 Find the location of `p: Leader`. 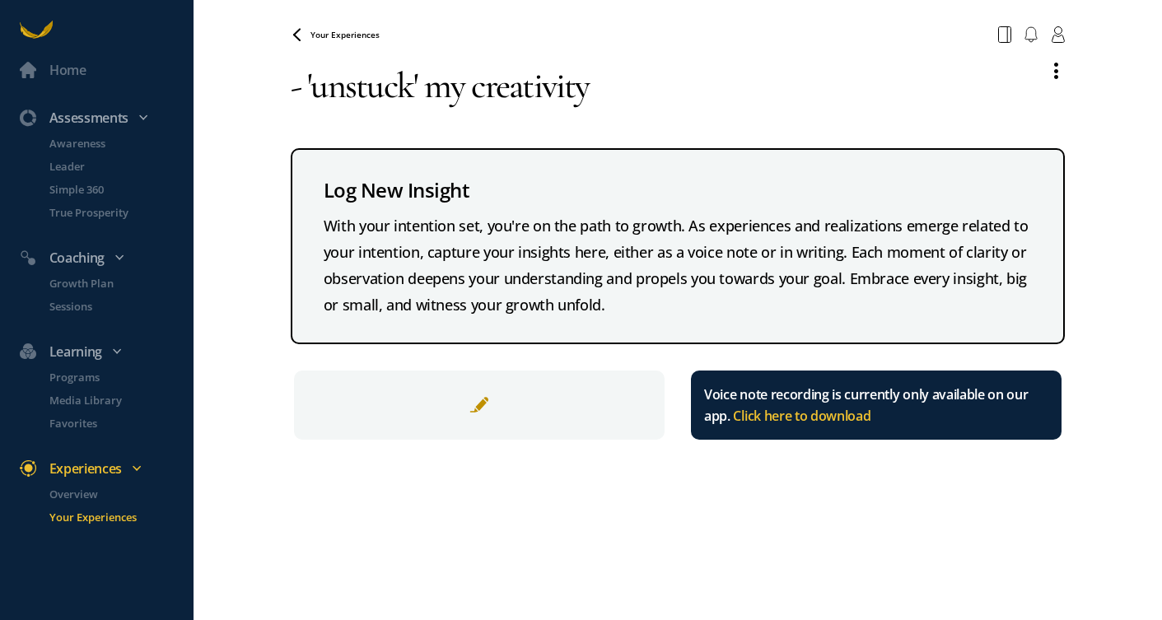

p: Leader is located at coordinates (119, 166).